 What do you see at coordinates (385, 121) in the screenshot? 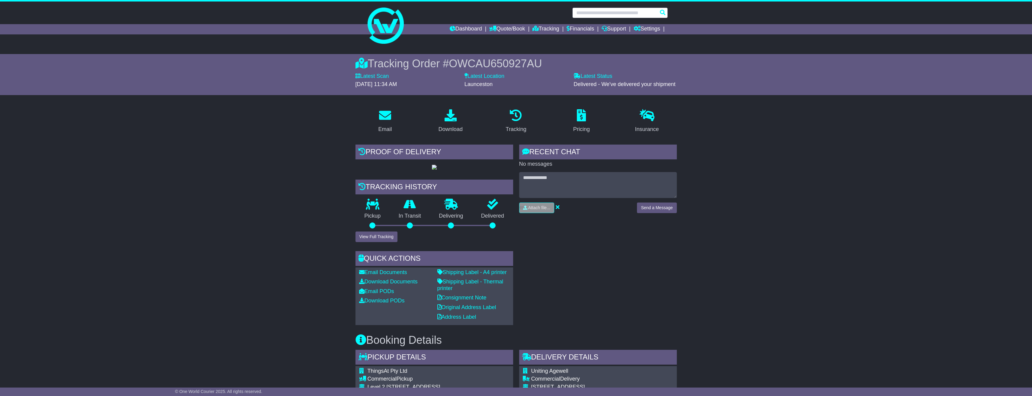
I see `a: Email` at bounding box center [385, 121].